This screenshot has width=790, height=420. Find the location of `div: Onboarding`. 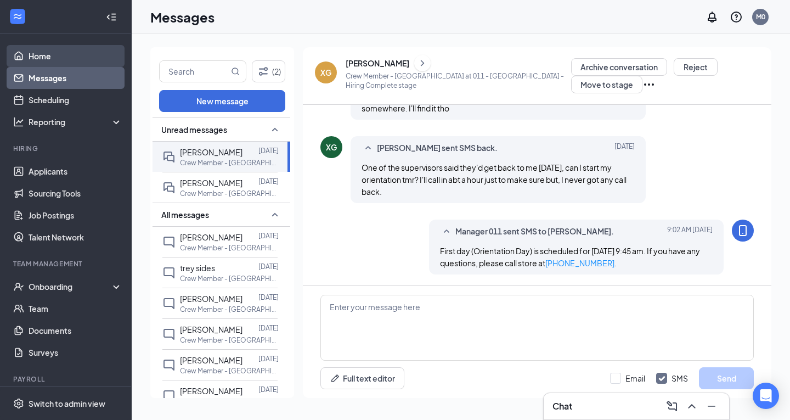

div: Onboarding is located at coordinates (71, 286).